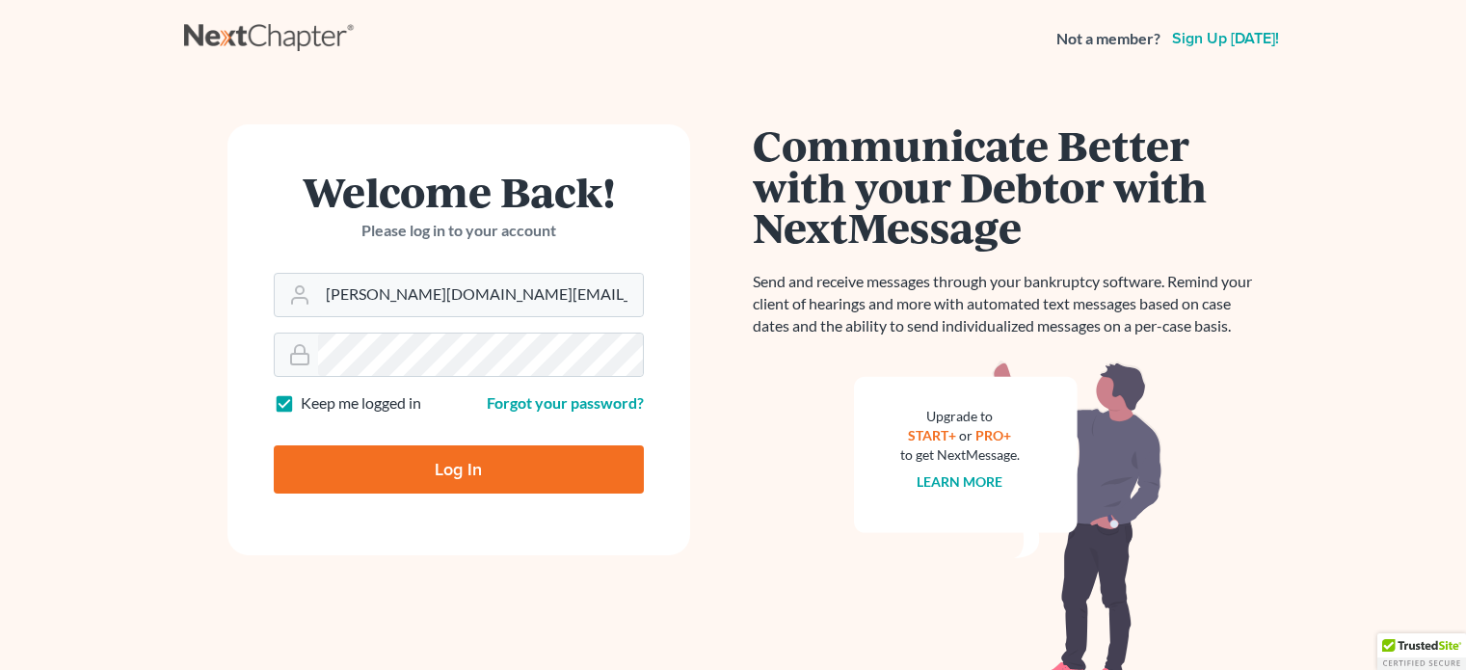  Describe the element at coordinates (459, 191) in the screenshot. I see `h1: Welcome Back!` at that location.